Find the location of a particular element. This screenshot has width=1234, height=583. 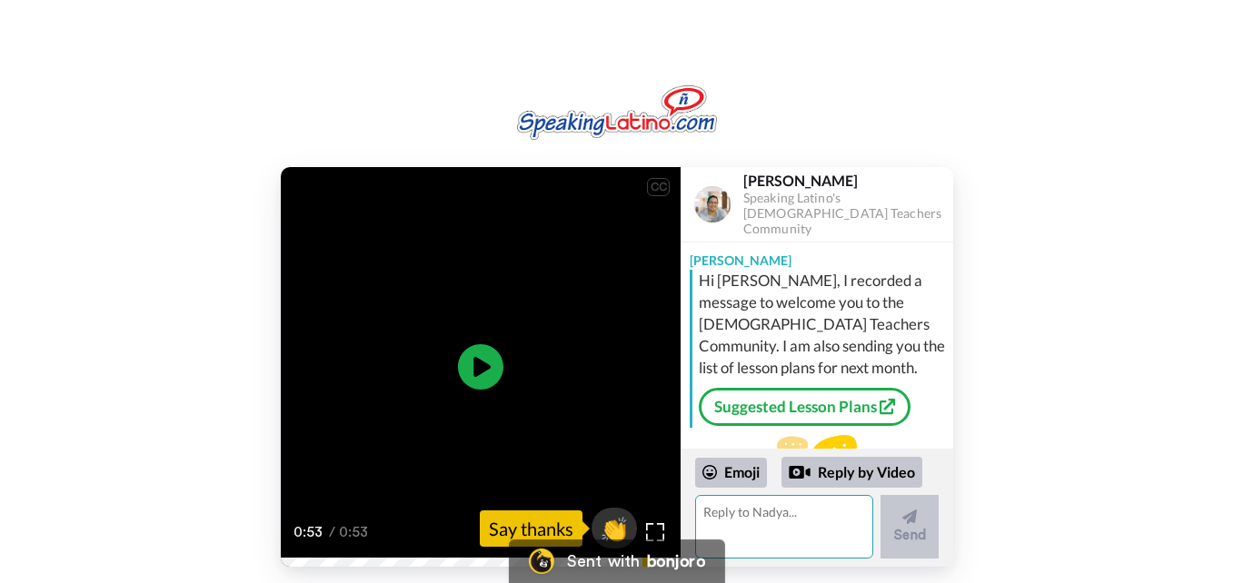

img: Bonjoro Logo is located at coordinates (542, 562).